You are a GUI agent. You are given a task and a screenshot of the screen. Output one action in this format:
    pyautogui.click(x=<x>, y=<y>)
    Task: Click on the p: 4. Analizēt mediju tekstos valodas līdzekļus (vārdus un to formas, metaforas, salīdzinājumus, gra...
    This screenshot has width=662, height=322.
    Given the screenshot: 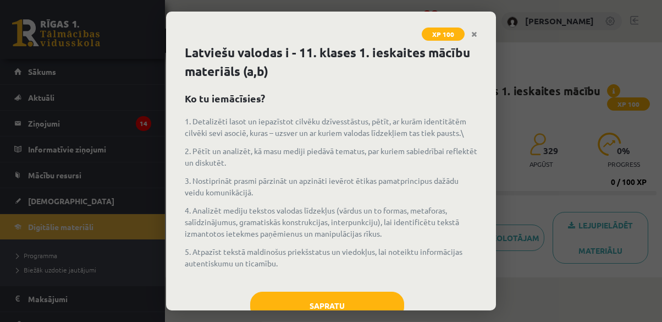 What is the action you would take?
    pyautogui.click(x=331, y=221)
    